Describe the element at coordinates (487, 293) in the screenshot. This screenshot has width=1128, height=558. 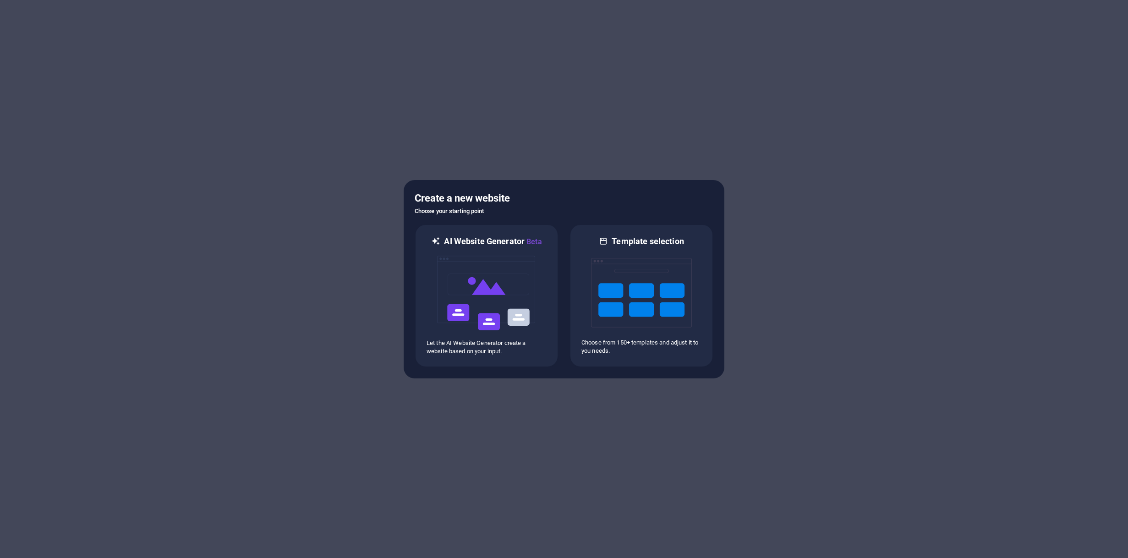
I see `img: ai` at that location.